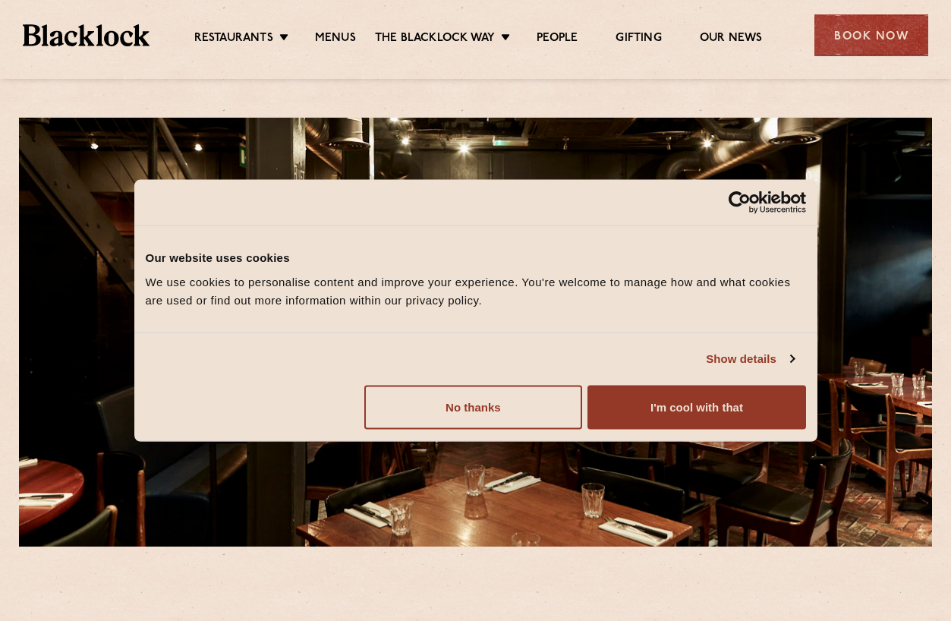 This screenshot has height=621, width=951. What do you see at coordinates (476, 291) in the screenshot?
I see `div: We use cookies to personalise content and improve your experience. You're welcome to manage how a...` at bounding box center [476, 291].